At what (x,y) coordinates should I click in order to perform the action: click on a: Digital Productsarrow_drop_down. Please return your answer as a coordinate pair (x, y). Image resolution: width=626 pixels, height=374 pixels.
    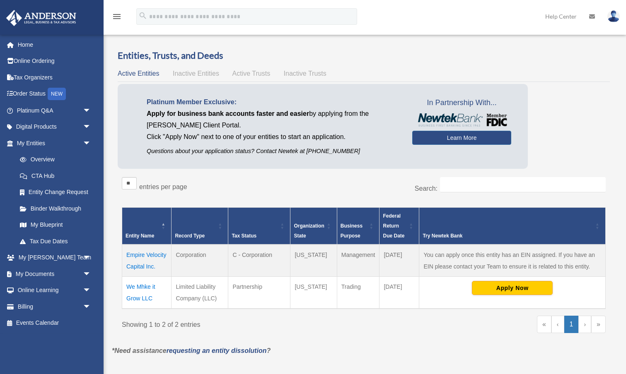
    Looking at the image, I should click on (55, 127).